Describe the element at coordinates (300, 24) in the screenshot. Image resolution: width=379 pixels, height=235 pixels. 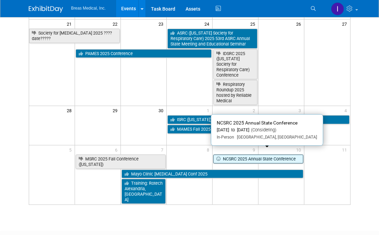
I see `span: 26` at that location.